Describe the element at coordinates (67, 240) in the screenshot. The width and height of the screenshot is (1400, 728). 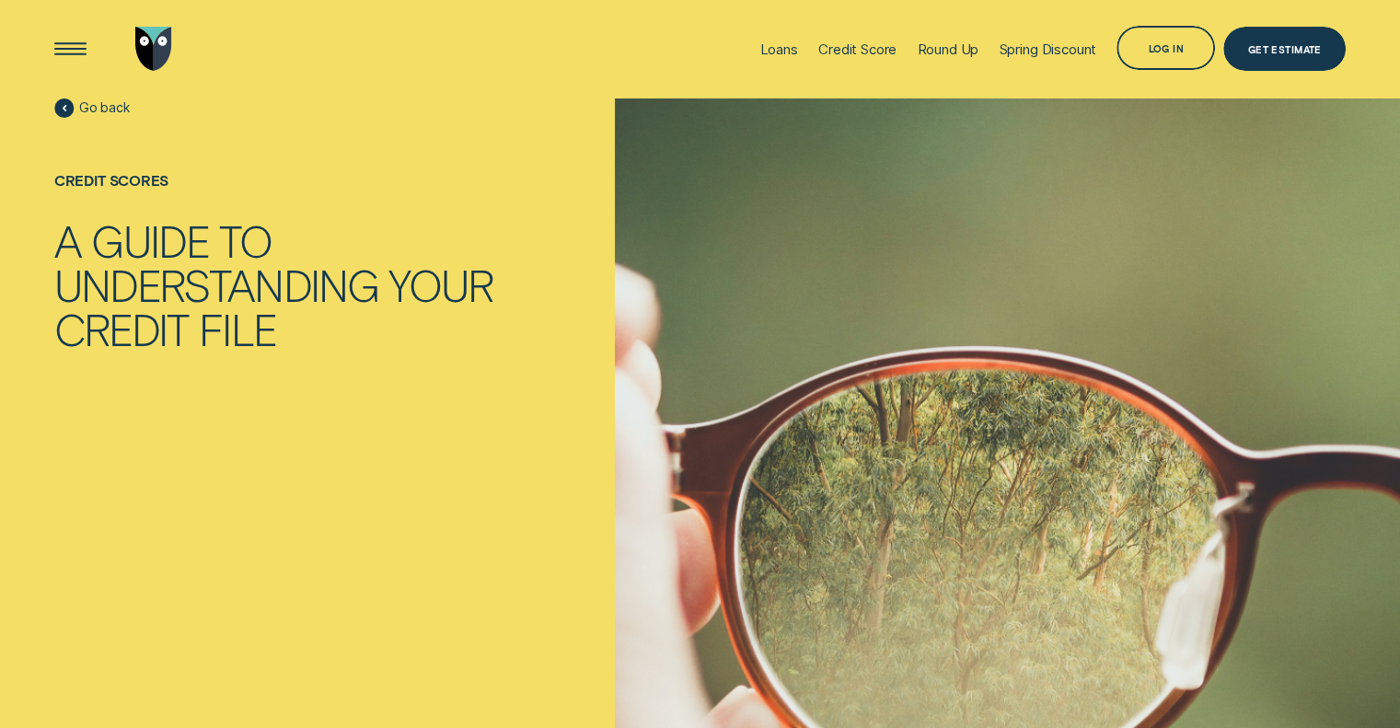
I see `div: A` at that location.